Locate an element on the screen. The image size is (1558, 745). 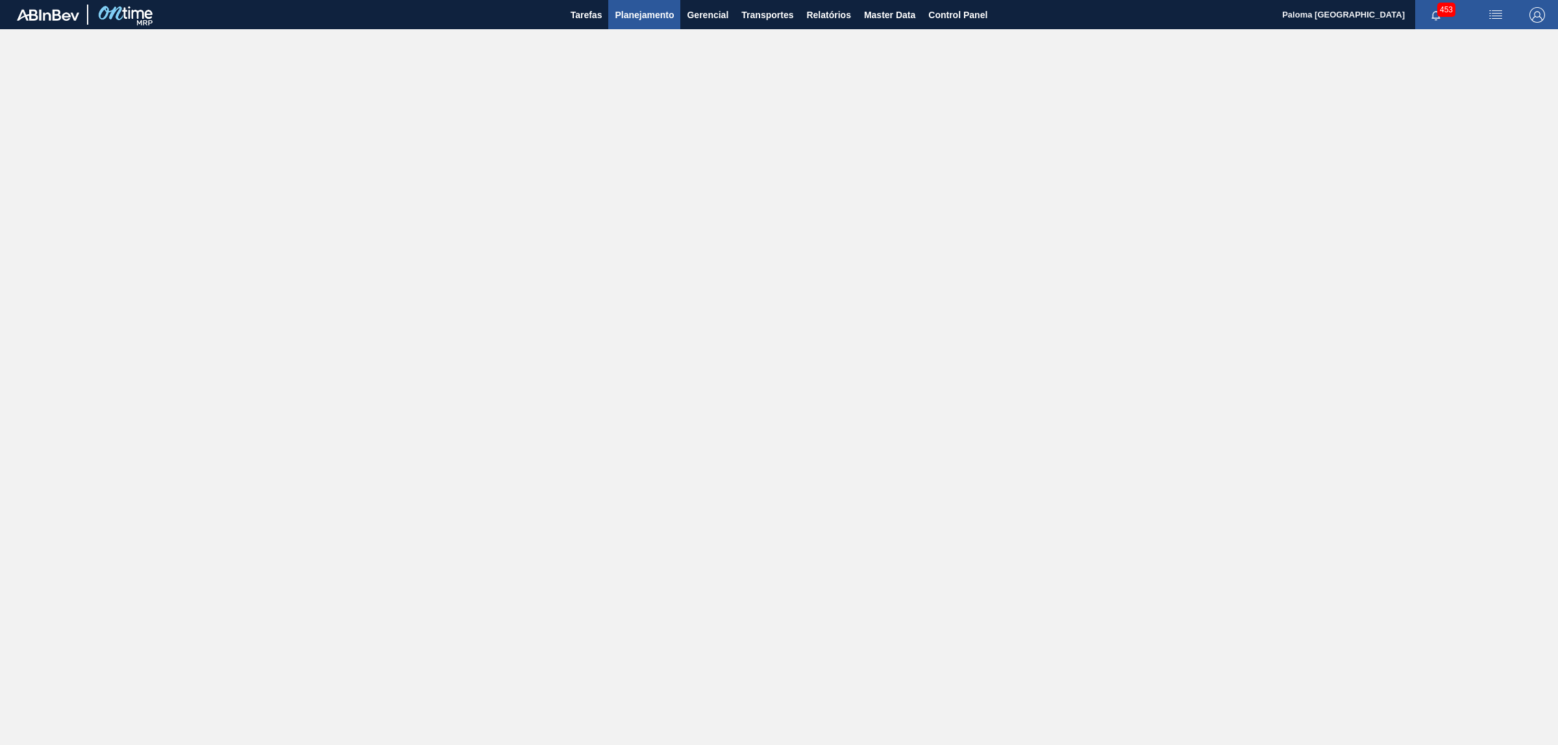
span: Gerencial is located at coordinates (707, 15).